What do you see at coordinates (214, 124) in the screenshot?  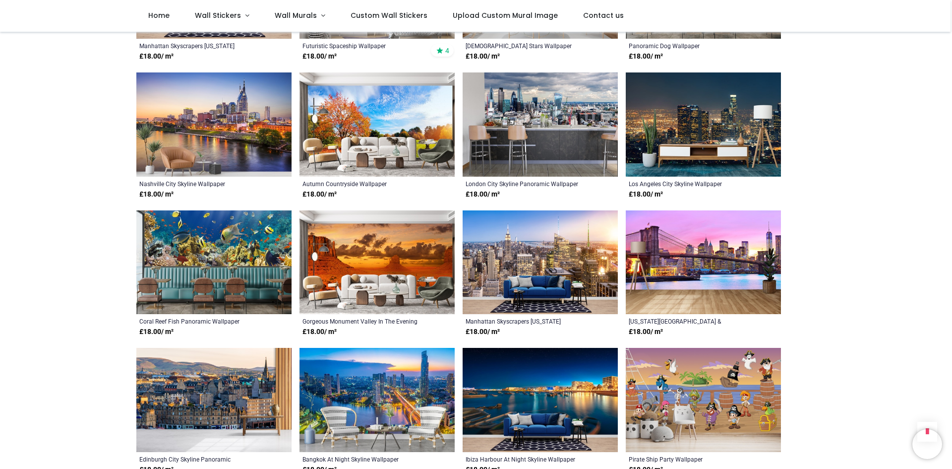 I see `img: Nashville City Skyline Wall Mural Wallpaper` at bounding box center [214, 124].